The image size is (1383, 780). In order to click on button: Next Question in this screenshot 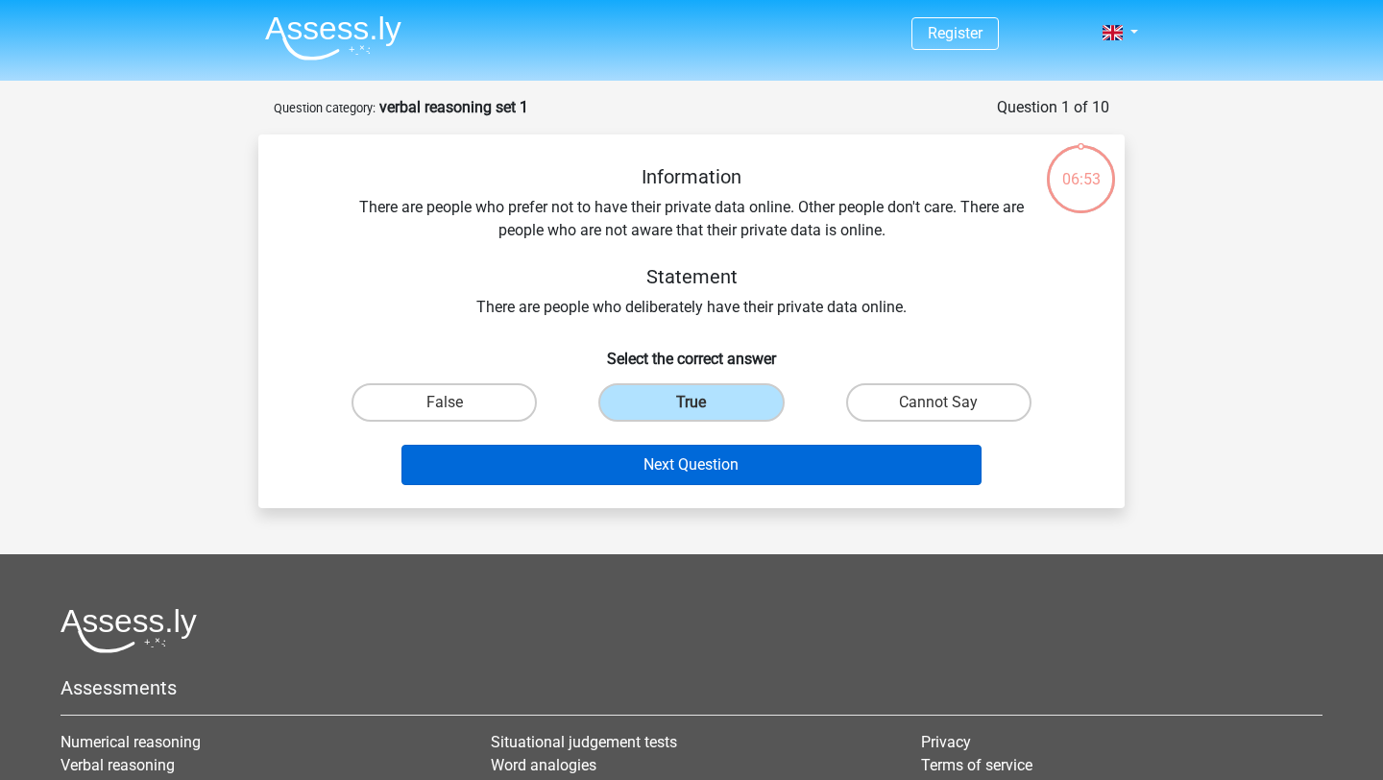, I will do `click(692, 465)`.